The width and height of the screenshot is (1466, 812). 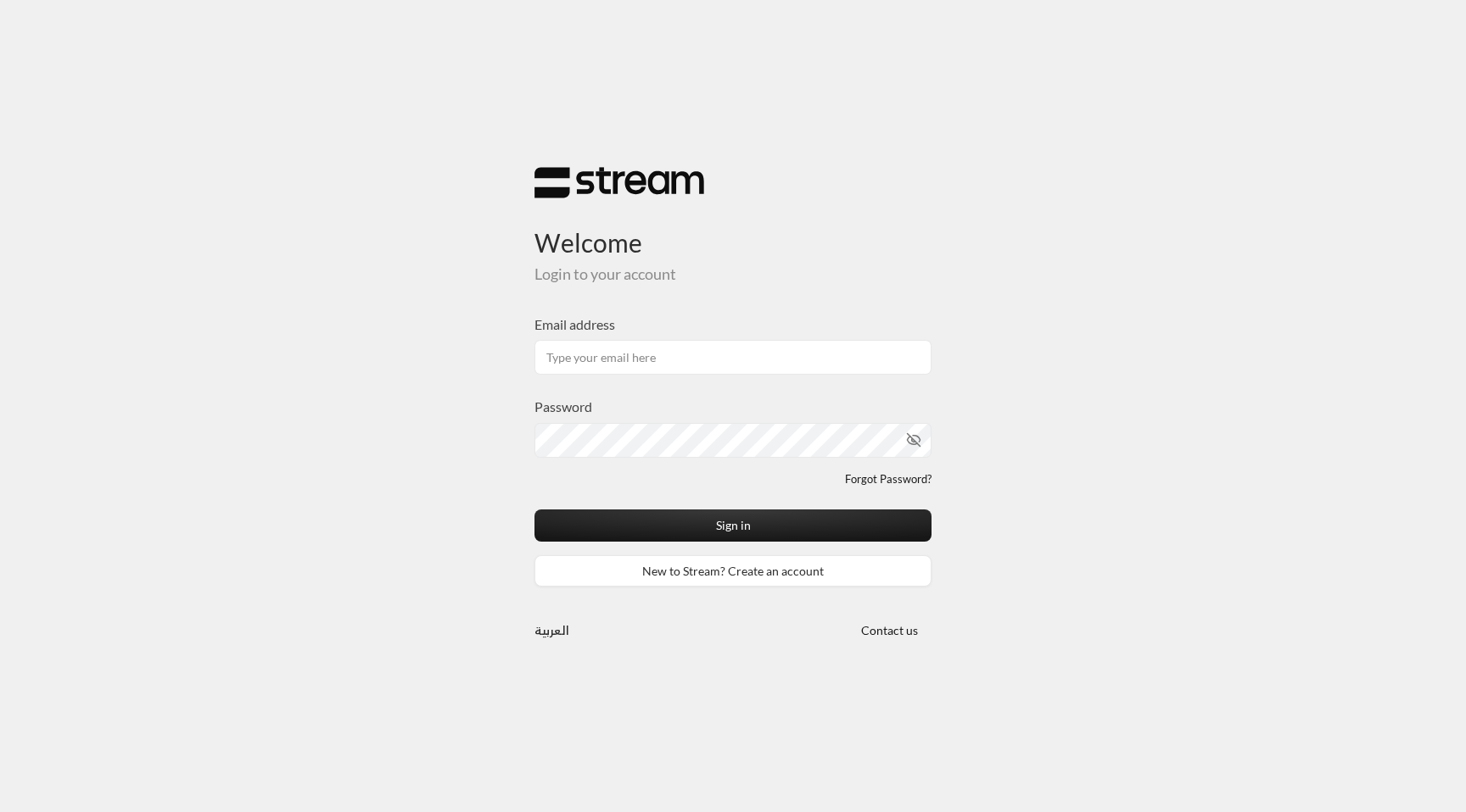 I want to click on button: toggle password visibility, so click(x=914, y=440).